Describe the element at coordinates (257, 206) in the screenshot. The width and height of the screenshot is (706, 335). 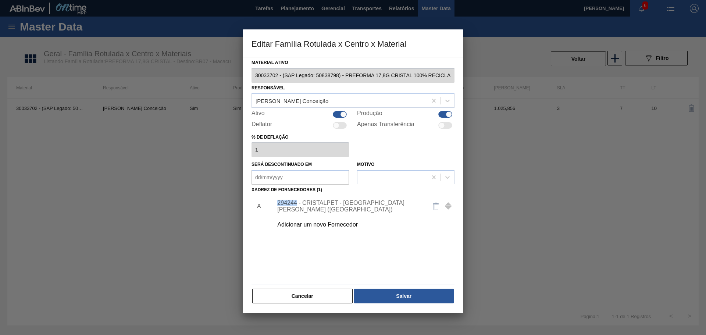
I see `li: A` at that location.